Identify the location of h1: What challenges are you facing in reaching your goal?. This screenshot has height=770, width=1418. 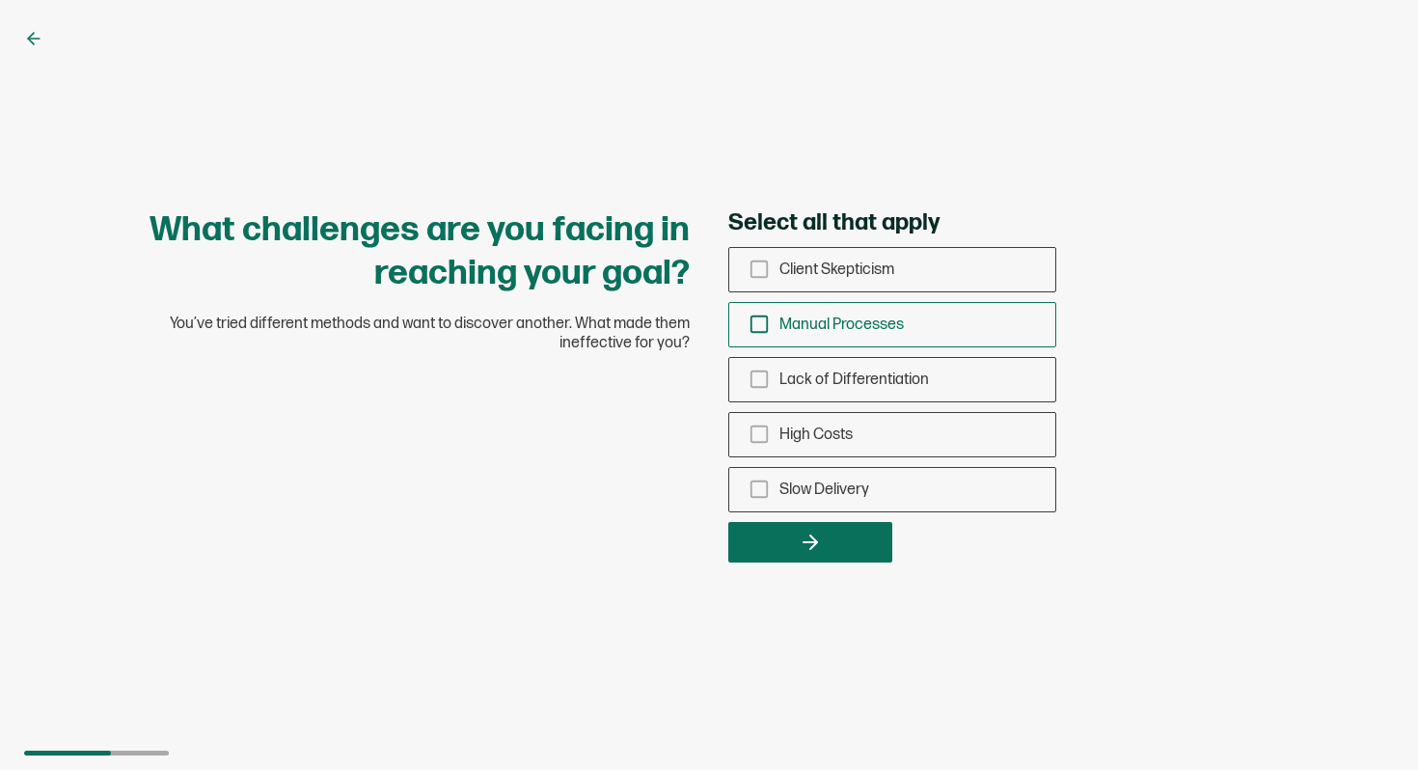
(420, 252).